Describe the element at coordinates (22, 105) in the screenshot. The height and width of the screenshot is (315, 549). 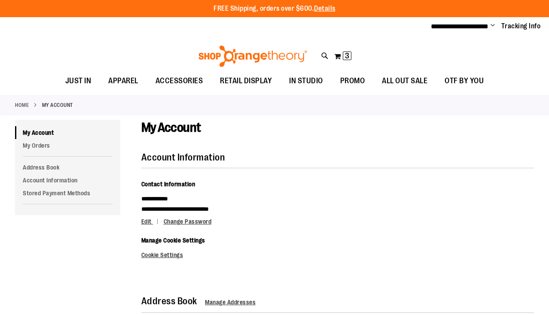
I see `a: Home` at that location.